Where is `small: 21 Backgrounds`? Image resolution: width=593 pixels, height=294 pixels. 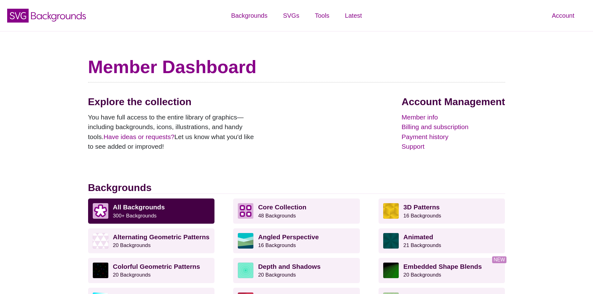
small: 21 Backgrounds is located at coordinates (422, 245).